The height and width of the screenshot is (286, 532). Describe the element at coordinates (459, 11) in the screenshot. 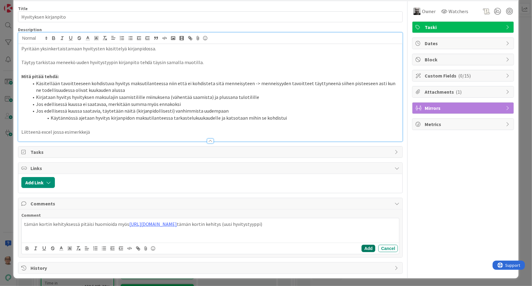

I see `span: Watchers` at that location.